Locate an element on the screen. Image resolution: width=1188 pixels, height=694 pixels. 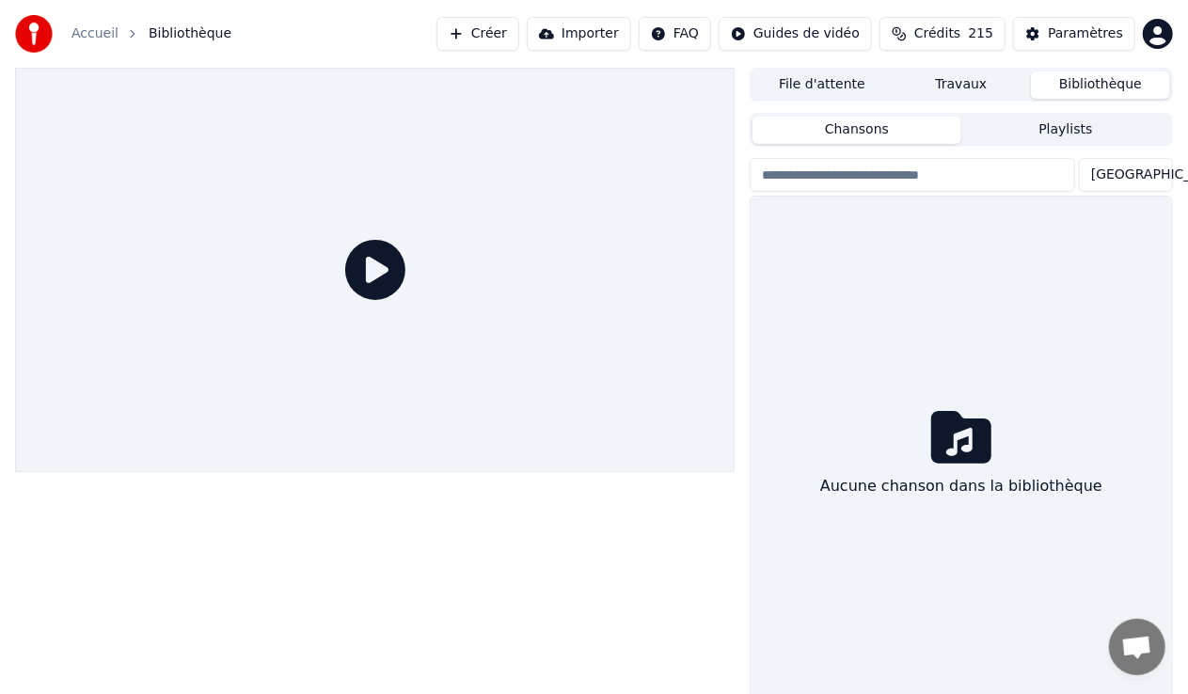
div: Ouvrir le chat is located at coordinates (1138, 647).